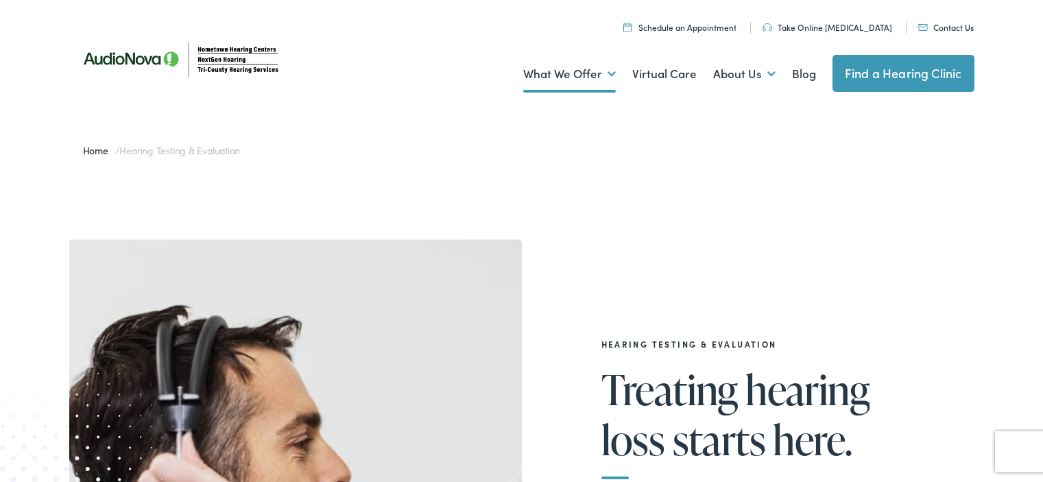  Describe the element at coordinates (812, 440) in the screenshot. I see `span: here.` at that location.